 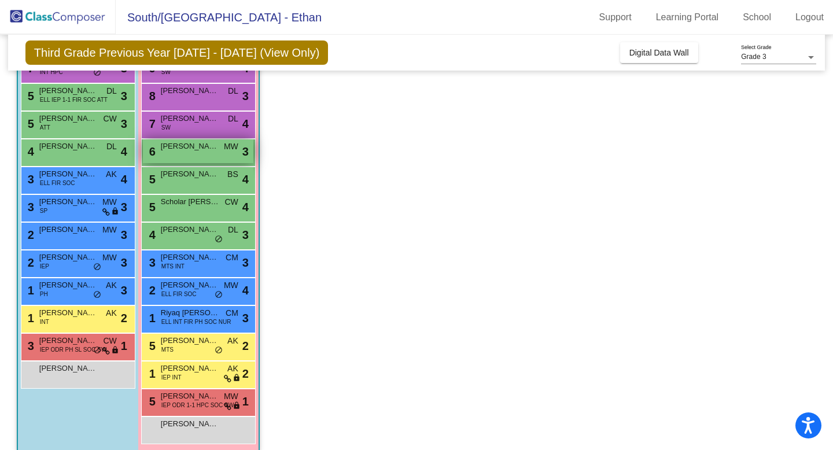 I want to click on span: IEP, so click(x=45, y=266).